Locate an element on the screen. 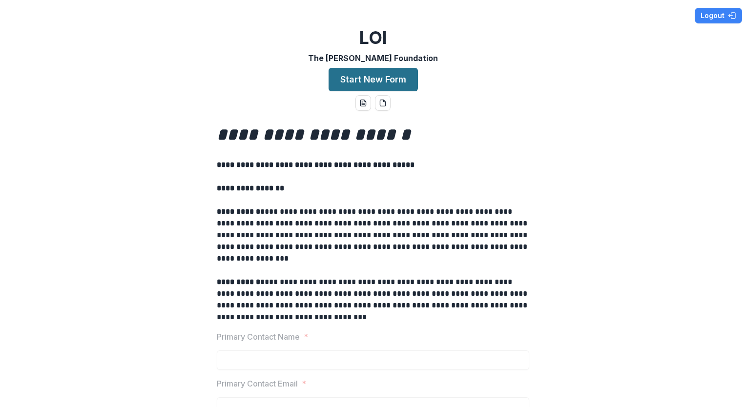 The width and height of the screenshot is (746, 407). button: pdf-download is located at coordinates (383, 103).